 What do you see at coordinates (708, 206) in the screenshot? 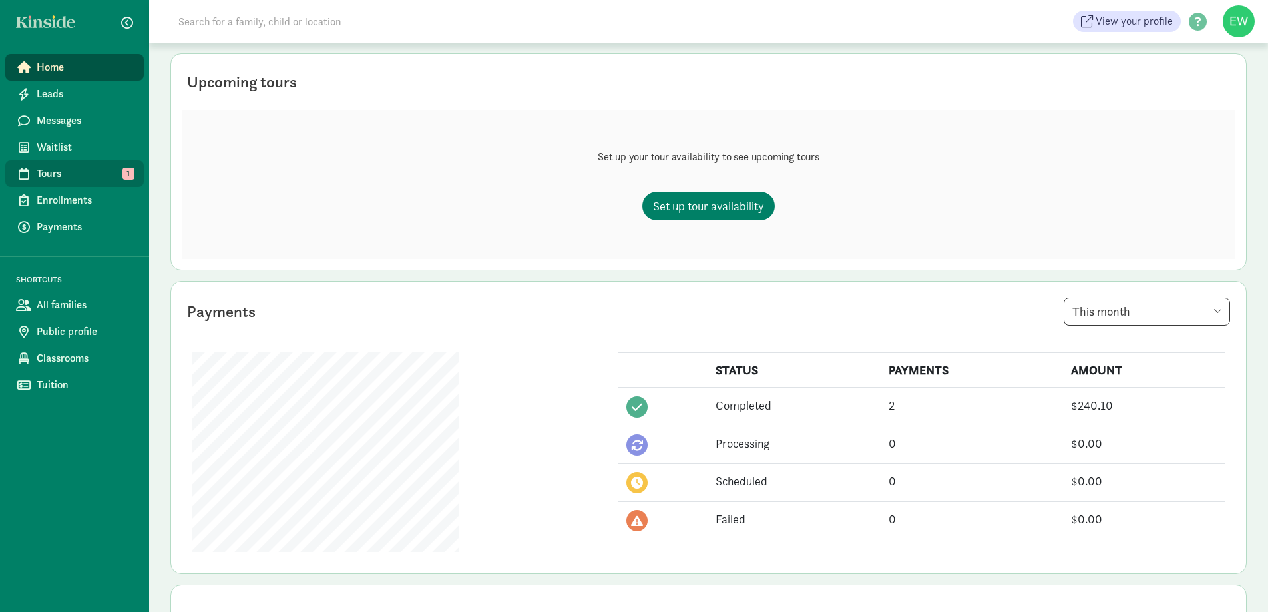
I see `a: Set up tour availability` at bounding box center [708, 206].